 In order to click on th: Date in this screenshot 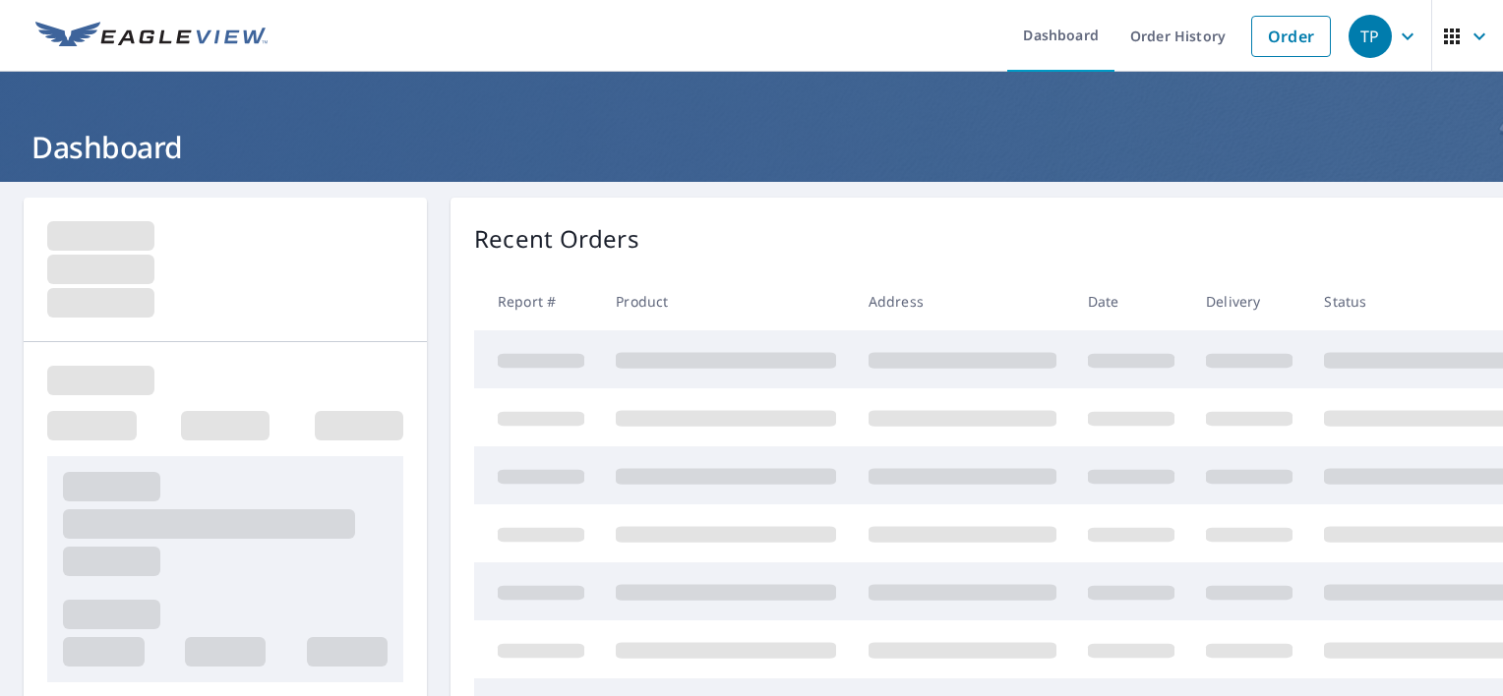, I will do `click(1131, 301)`.